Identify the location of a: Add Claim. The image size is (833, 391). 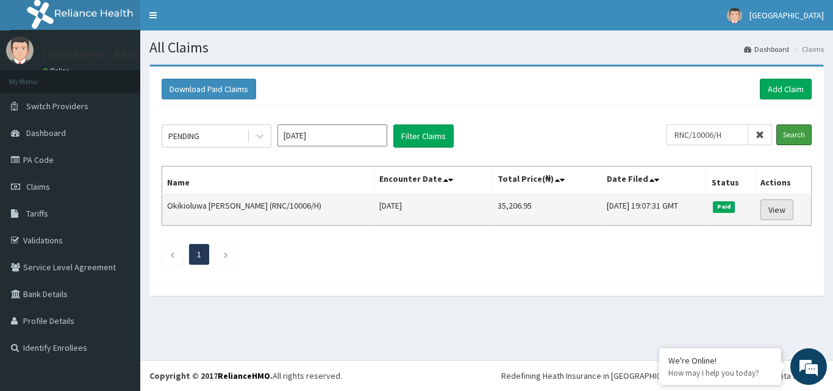
(785, 89).